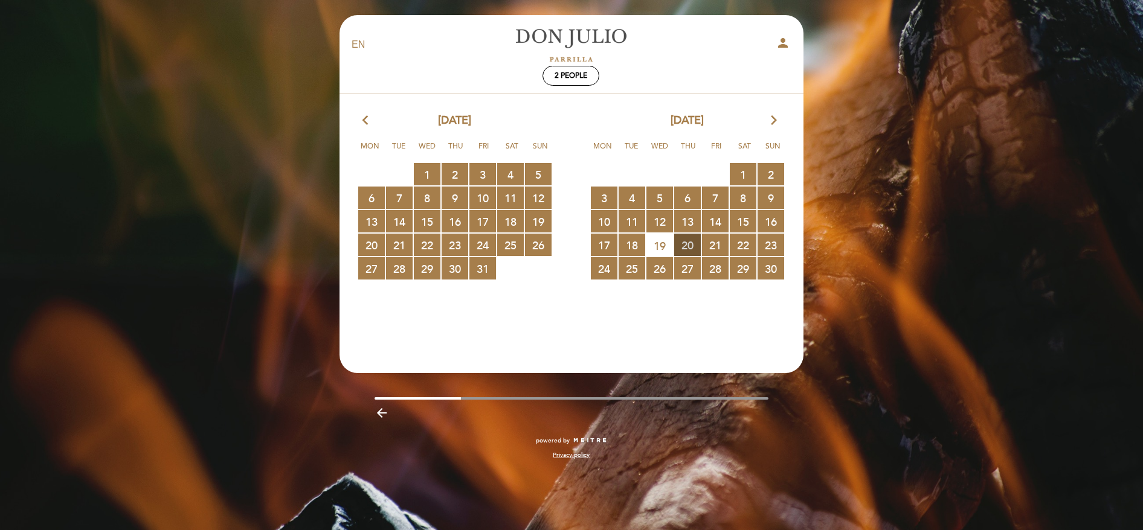 Image resolution: width=1143 pixels, height=530 pixels. I want to click on i: arrow_forward_ios, so click(774, 121).